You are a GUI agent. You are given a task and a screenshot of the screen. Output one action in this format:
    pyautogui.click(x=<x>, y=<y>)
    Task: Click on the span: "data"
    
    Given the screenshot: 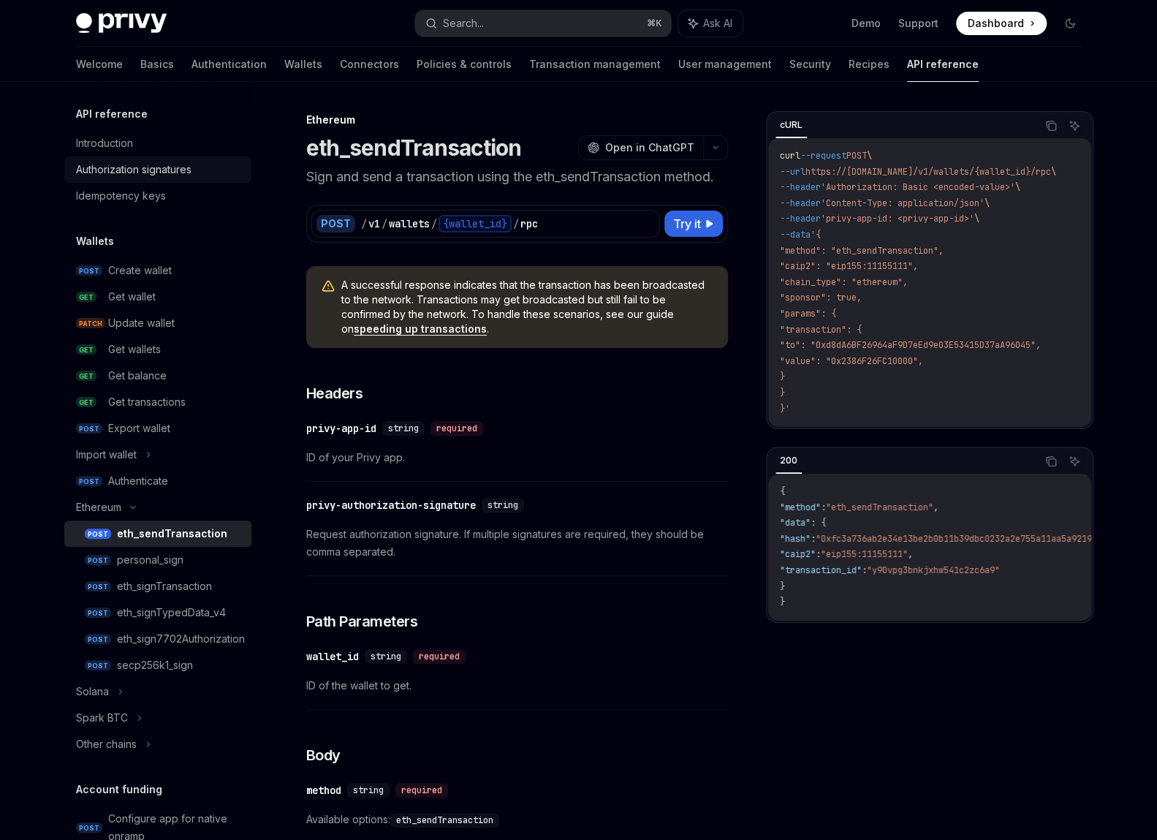 What is the action you would take?
    pyautogui.click(x=795, y=523)
    